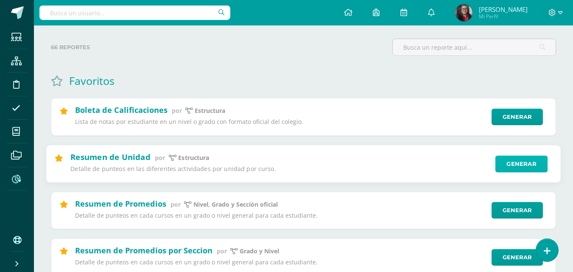 This screenshot has width=573, height=272. I want to click on input: Busca un reporte aquí..., so click(474, 47).